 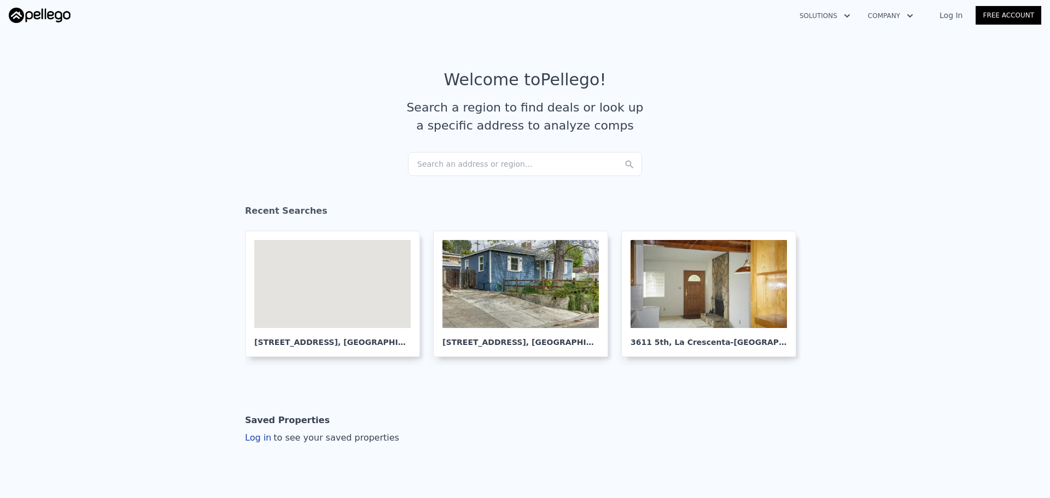 I want to click on button: Company, so click(x=890, y=16).